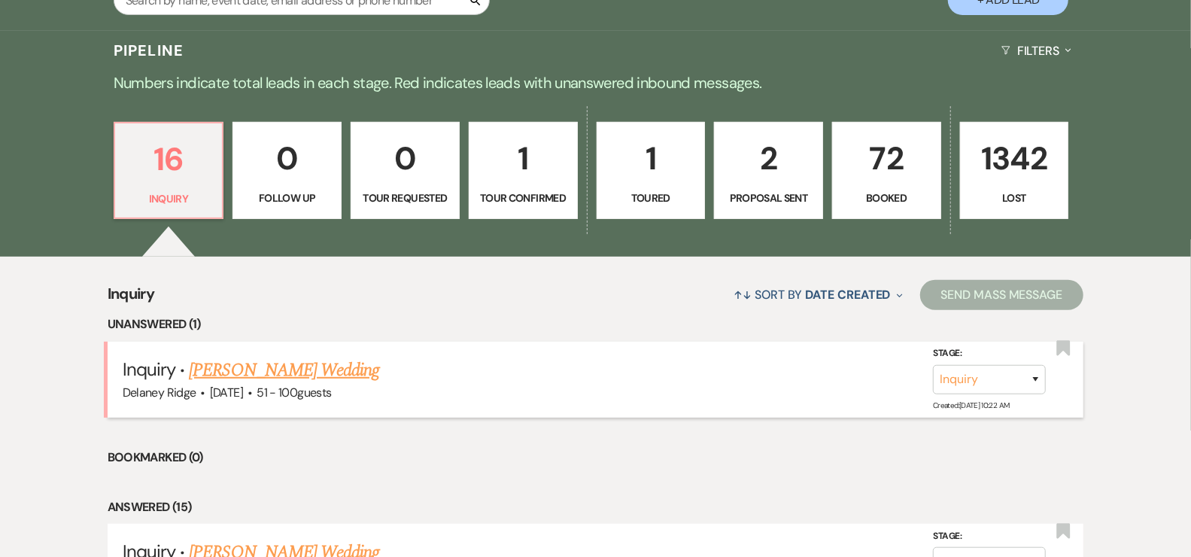 The image size is (1191, 557). Describe the element at coordinates (523, 171) in the screenshot. I see `a: 1Tour Confirmed` at that location.